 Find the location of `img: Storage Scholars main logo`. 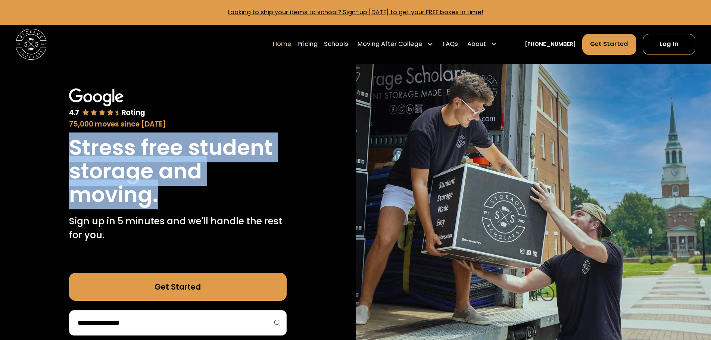

img: Storage Scholars main logo is located at coordinates (31, 44).